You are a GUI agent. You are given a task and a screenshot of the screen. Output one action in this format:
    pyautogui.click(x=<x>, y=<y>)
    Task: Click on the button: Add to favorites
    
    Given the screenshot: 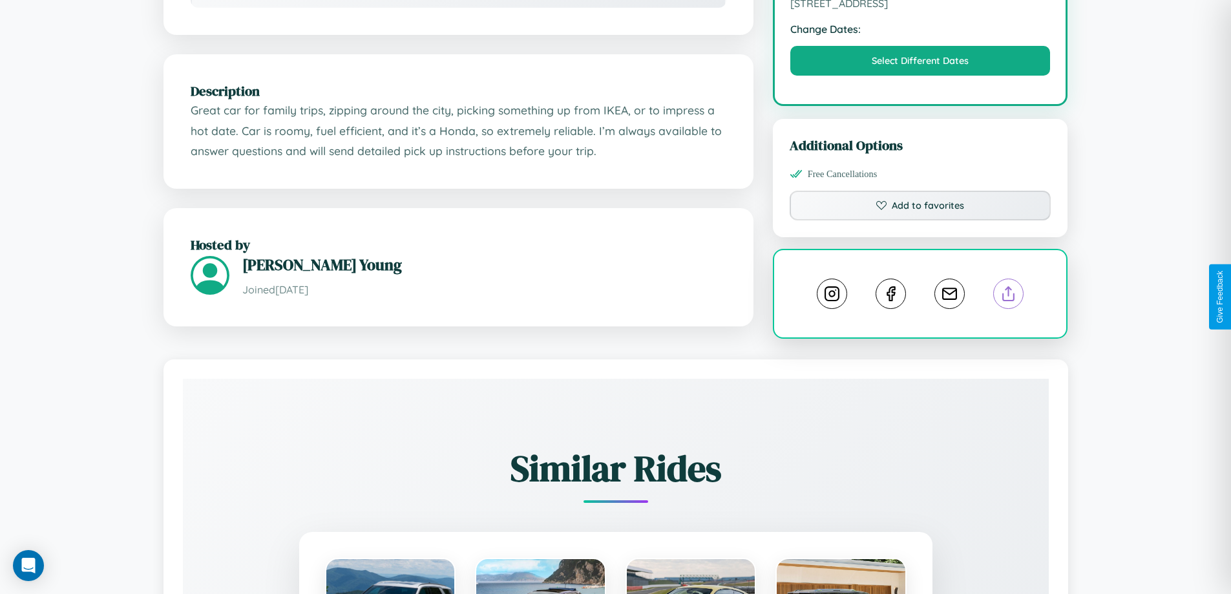 What is the action you would take?
    pyautogui.click(x=920, y=205)
    